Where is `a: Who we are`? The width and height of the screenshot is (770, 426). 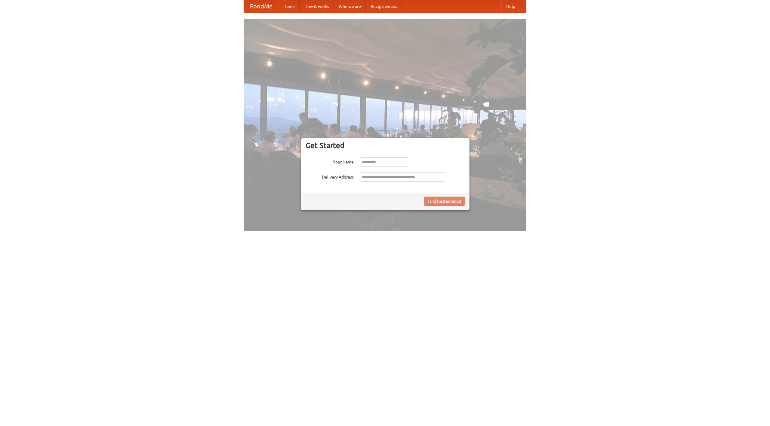 a: Who we are is located at coordinates (350, 6).